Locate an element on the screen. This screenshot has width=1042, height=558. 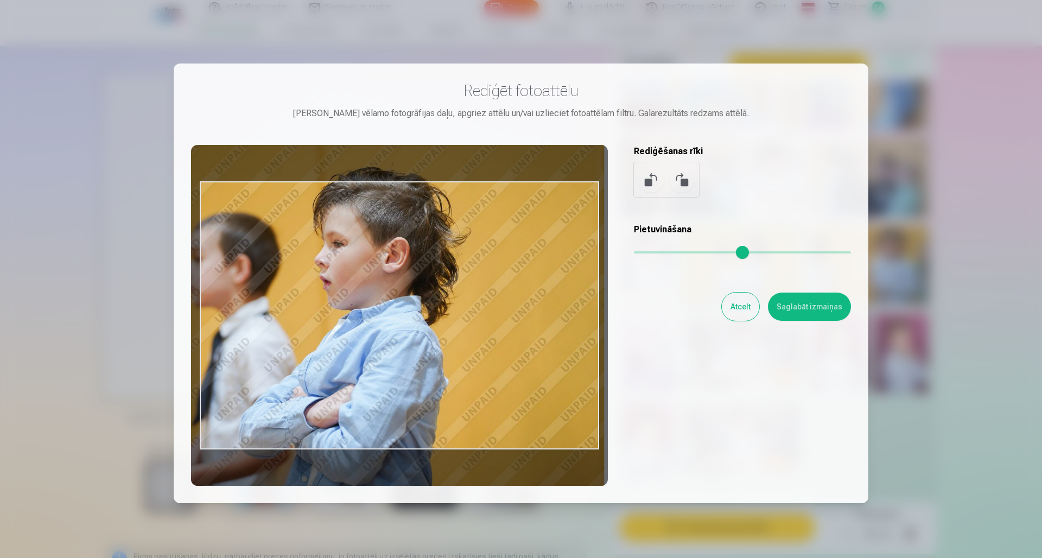
button: Atcelt is located at coordinates (740, 307).